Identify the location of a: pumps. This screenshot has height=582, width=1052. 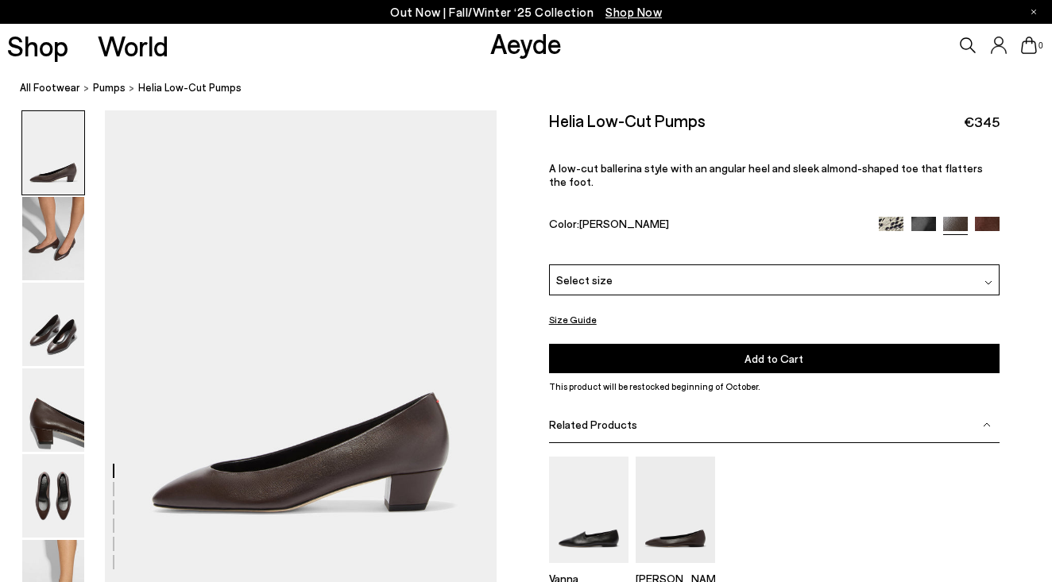
(109, 87).